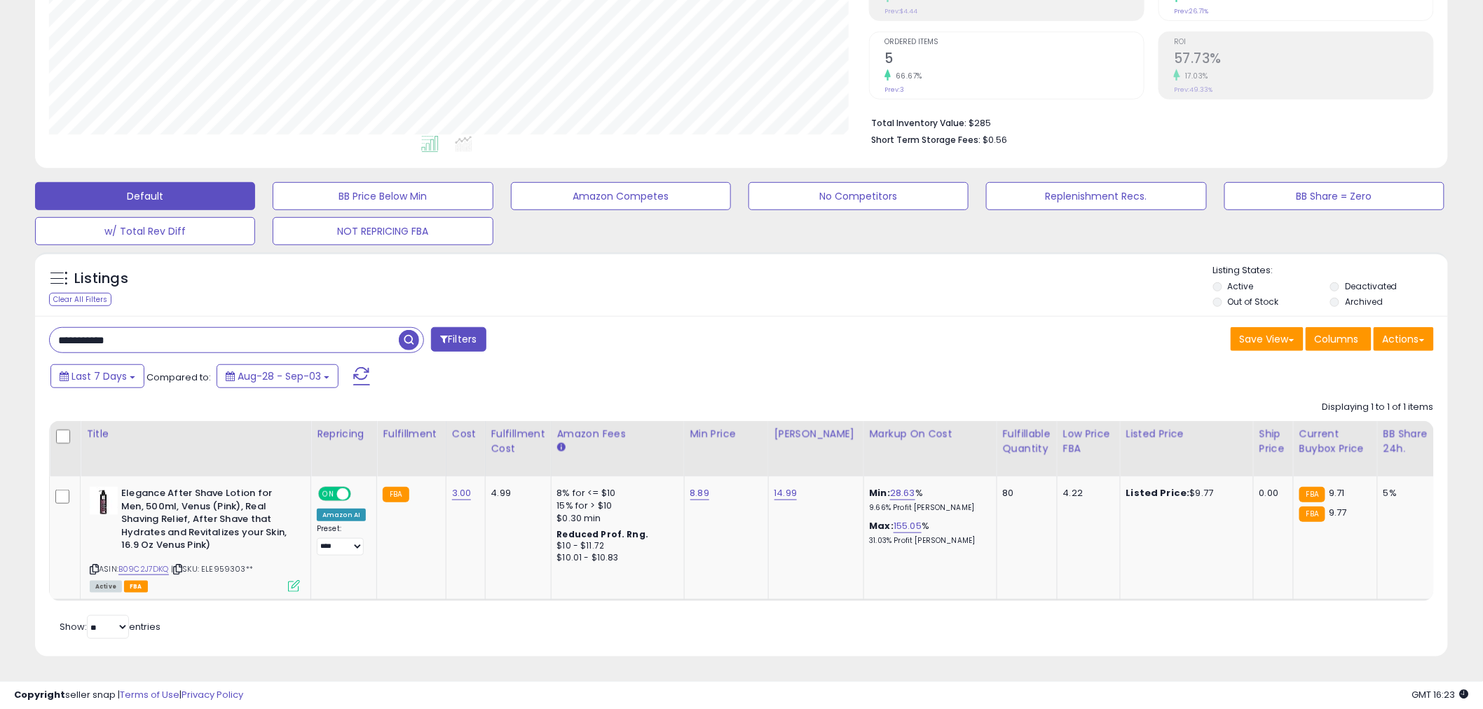 The image size is (1483, 709). What do you see at coordinates (1147, 122) in the screenshot?
I see `li: $285` at bounding box center [1147, 122].